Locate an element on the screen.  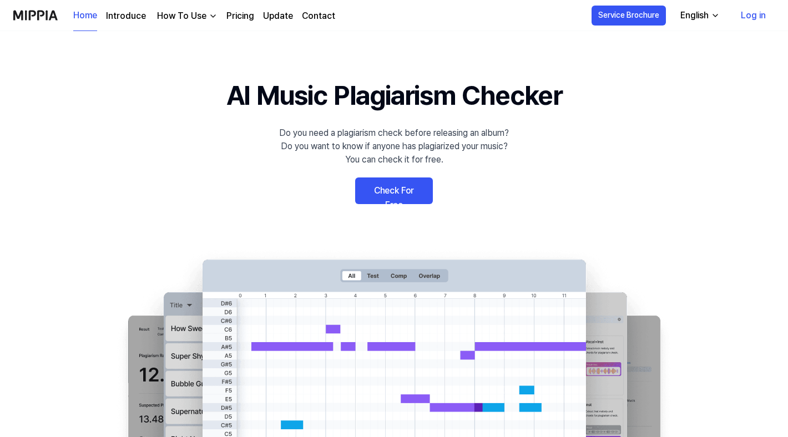
a: Check For Free is located at coordinates (394, 191).